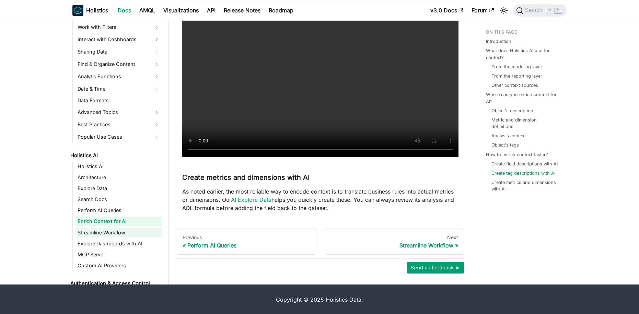 Image resolution: width=639 pixels, height=314 pixels. Describe the element at coordinates (119, 77) in the screenshot. I see `a: Analytic Functions` at that location.